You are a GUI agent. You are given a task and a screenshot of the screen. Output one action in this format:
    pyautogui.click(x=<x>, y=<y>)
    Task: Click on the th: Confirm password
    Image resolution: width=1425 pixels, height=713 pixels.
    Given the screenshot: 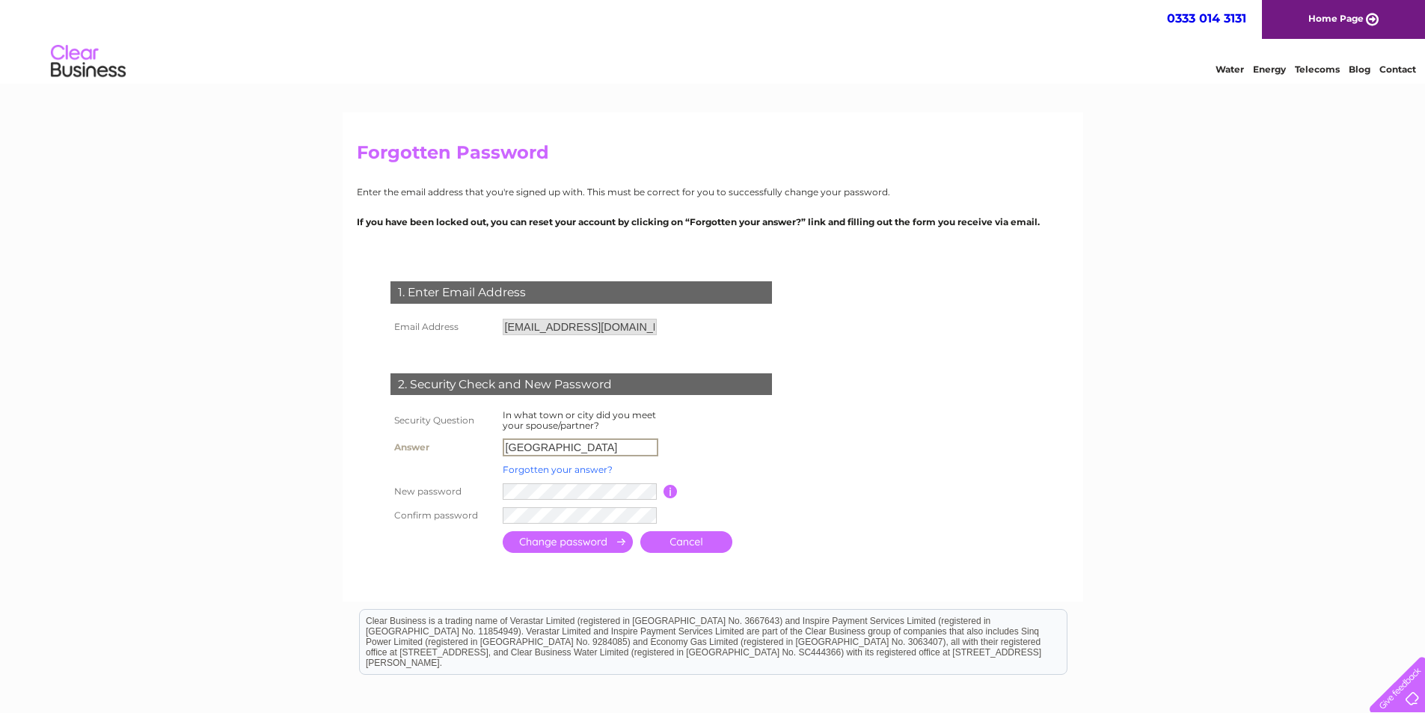 What is the action you would take?
    pyautogui.click(x=443, y=515)
    